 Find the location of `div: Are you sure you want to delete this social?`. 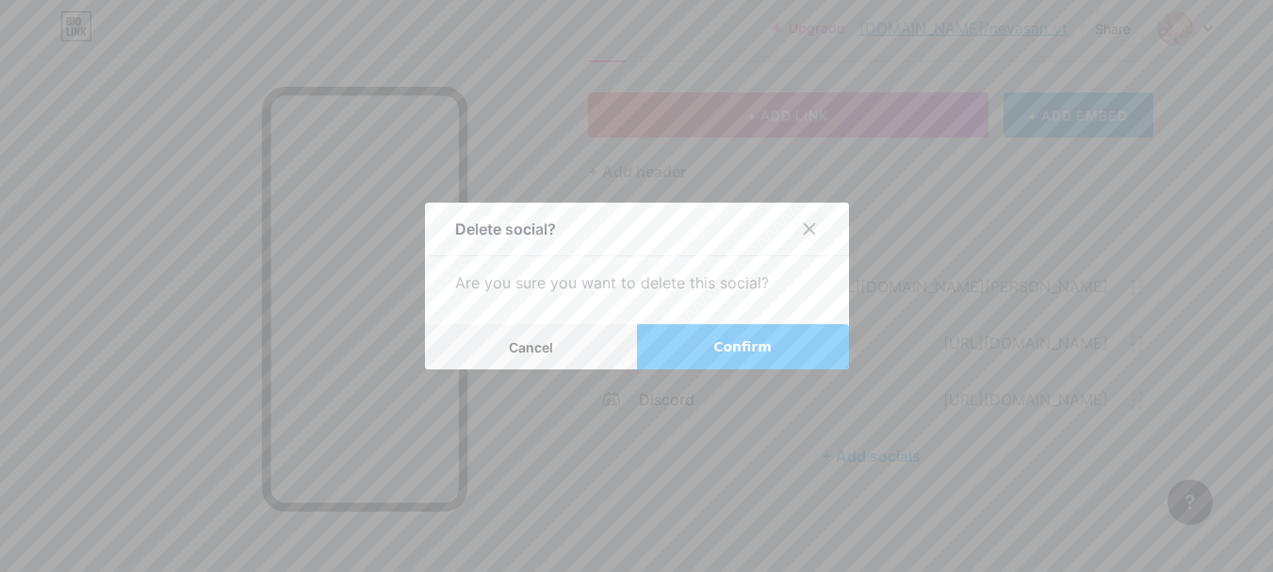

div: Are you sure you want to delete this social? is located at coordinates (637, 283).